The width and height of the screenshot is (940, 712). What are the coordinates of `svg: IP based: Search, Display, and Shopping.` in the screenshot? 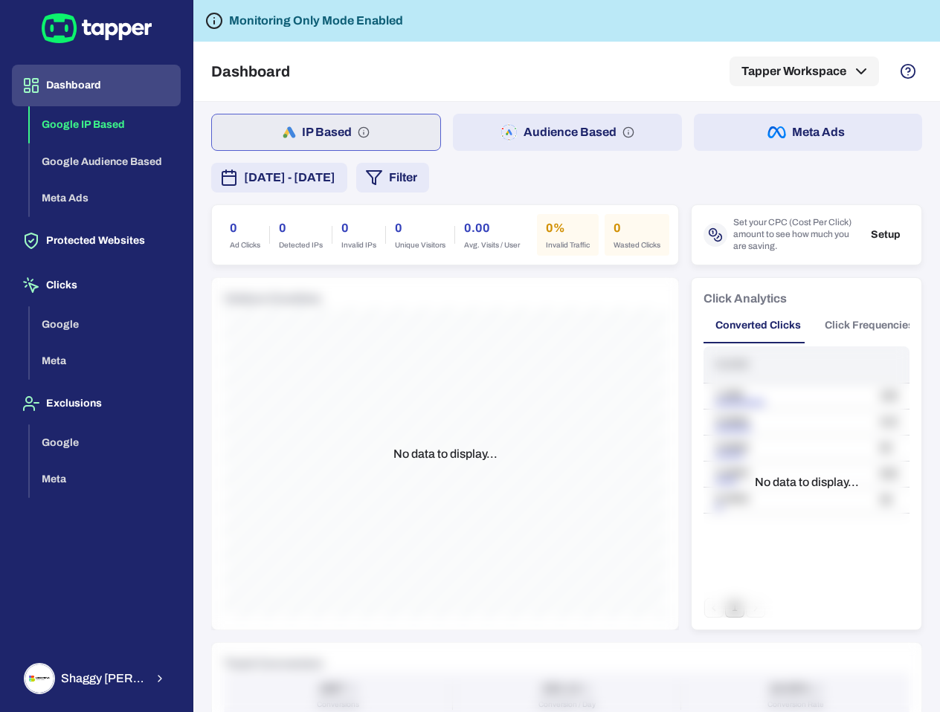 It's located at (364, 132).